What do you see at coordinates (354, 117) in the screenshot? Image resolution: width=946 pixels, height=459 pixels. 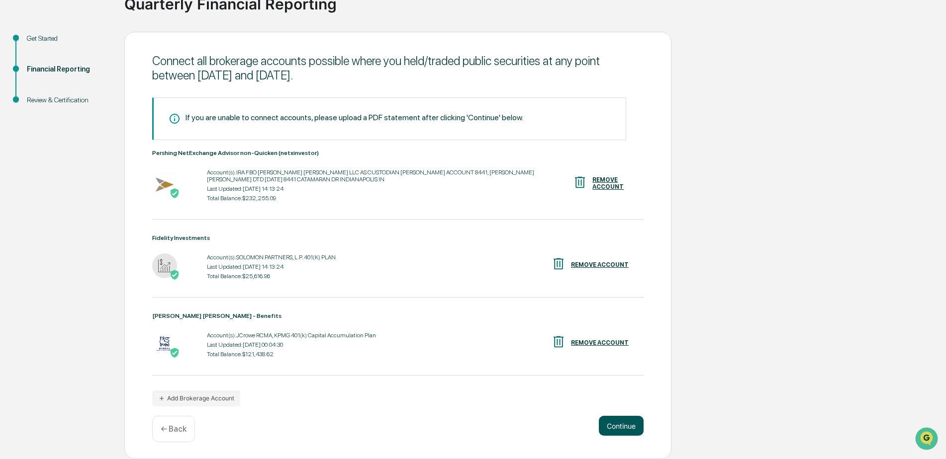 I see `div: If you are unable to connect accounts, please upload a PDF statement after clicking 'Continue' be...` at bounding box center [354, 117].